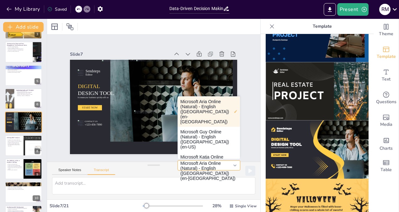 The height and width of the screenshot is (212, 399). I want to click on div: Add ready made slides, so click(387, 53).